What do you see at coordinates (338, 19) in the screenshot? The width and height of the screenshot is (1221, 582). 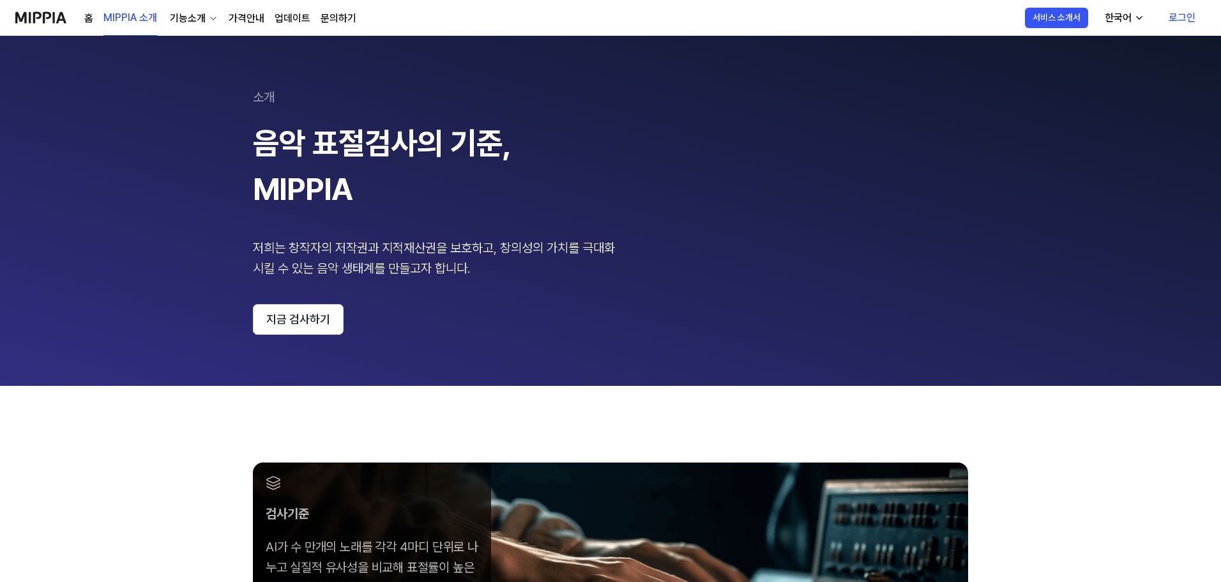 I see `a: 문의하기` at bounding box center [338, 19].